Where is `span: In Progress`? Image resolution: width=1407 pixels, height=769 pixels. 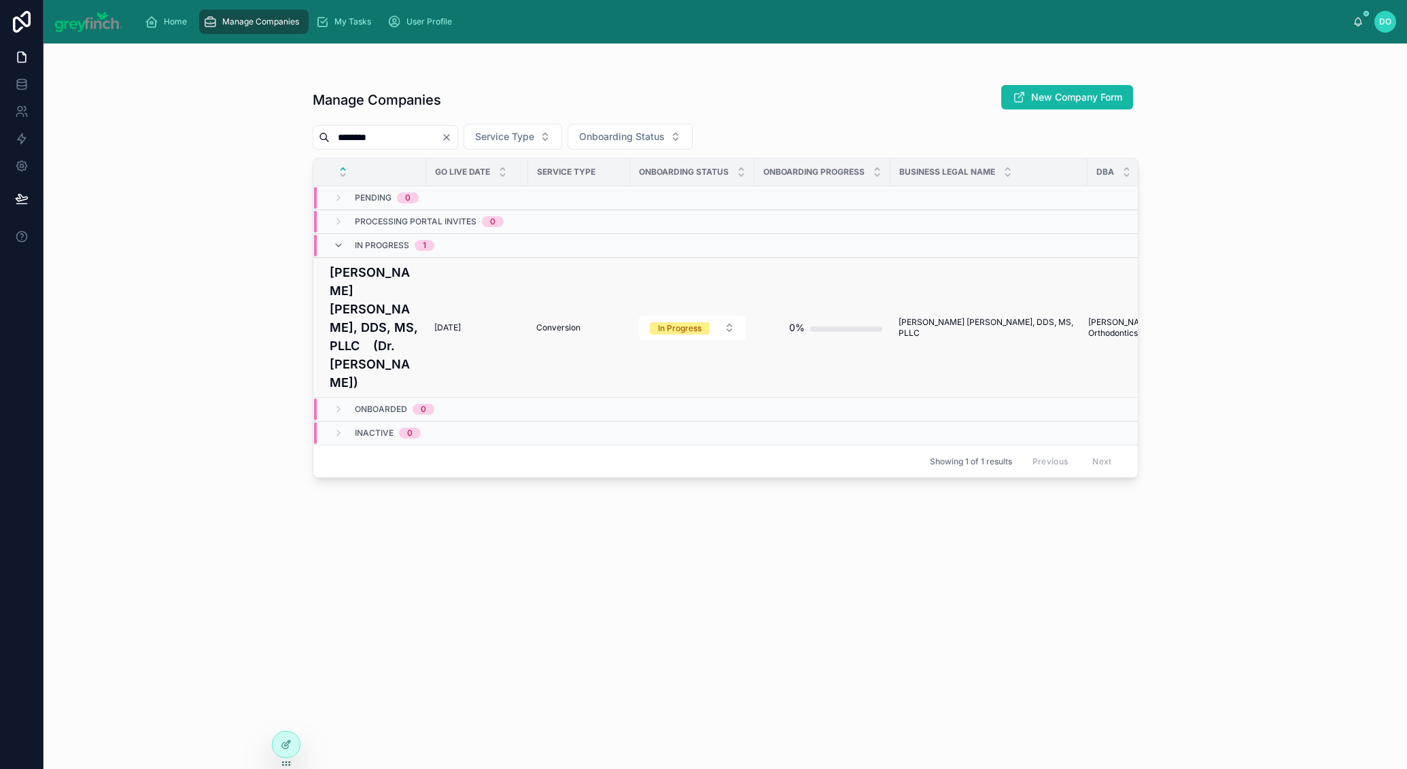 span: In Progress is located at coordinates (382, 245).